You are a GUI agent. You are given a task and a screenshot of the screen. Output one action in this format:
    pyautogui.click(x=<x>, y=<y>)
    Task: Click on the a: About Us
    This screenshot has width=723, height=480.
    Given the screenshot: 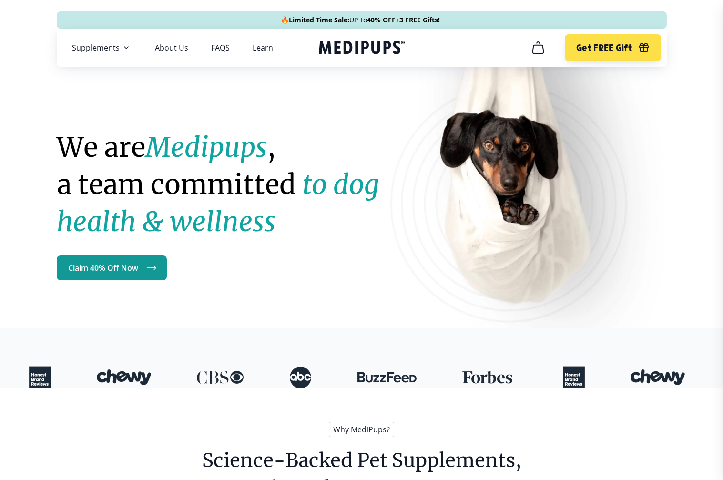 What is the action you would take?
    pyautogui.click(x=172, y=48)
    